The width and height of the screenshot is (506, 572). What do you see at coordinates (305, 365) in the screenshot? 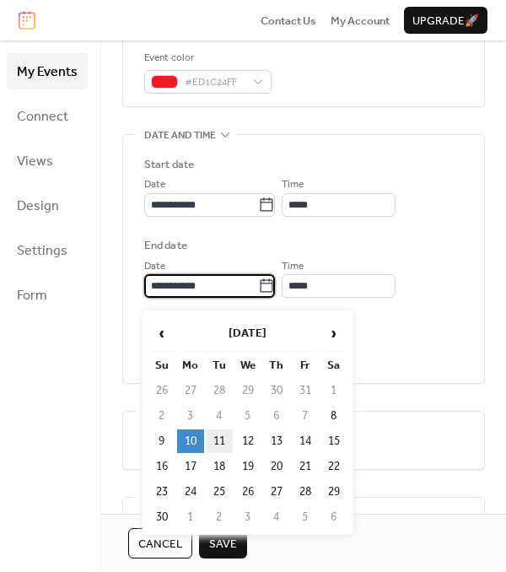
I see `th: Fr` at bounding box center [305, 365].